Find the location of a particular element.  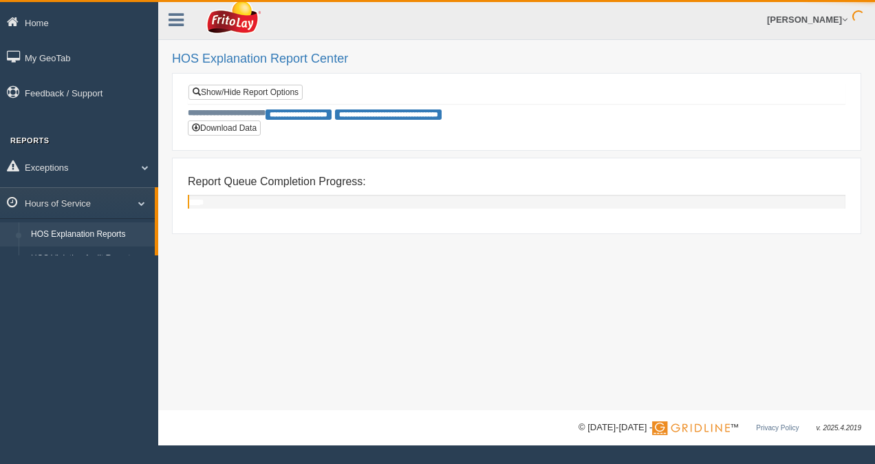

button: Download Data is located at coordinates (224, 128).